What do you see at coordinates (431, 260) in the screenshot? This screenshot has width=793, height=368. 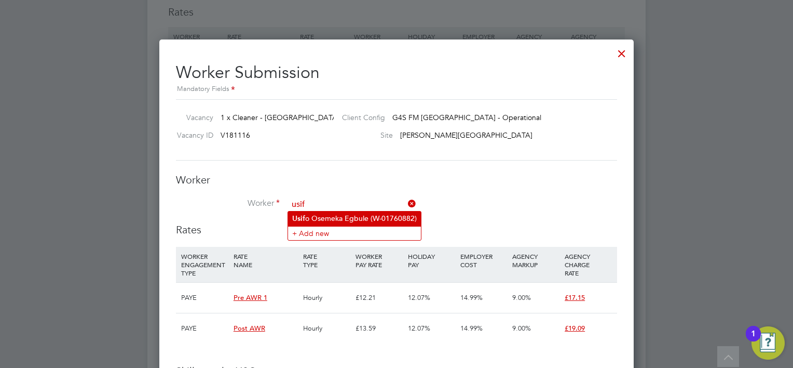 I see `div: HOLIDAY PAY` at bounding box center [431, 260].